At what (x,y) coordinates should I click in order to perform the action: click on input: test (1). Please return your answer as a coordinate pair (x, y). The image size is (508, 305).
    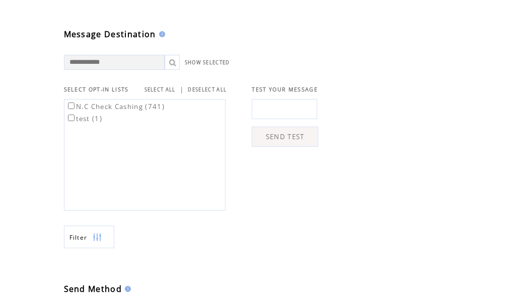
    Looking at the image, I should click on (71, 118).